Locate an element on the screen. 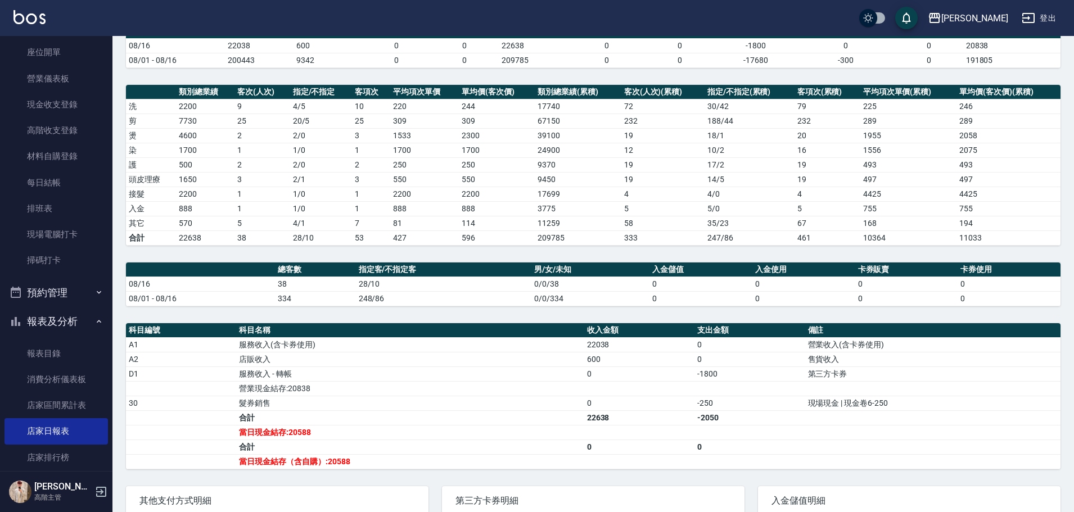 This screenshot has height=512, width=1074. td: 合計 is located at coordinates (151, 238).